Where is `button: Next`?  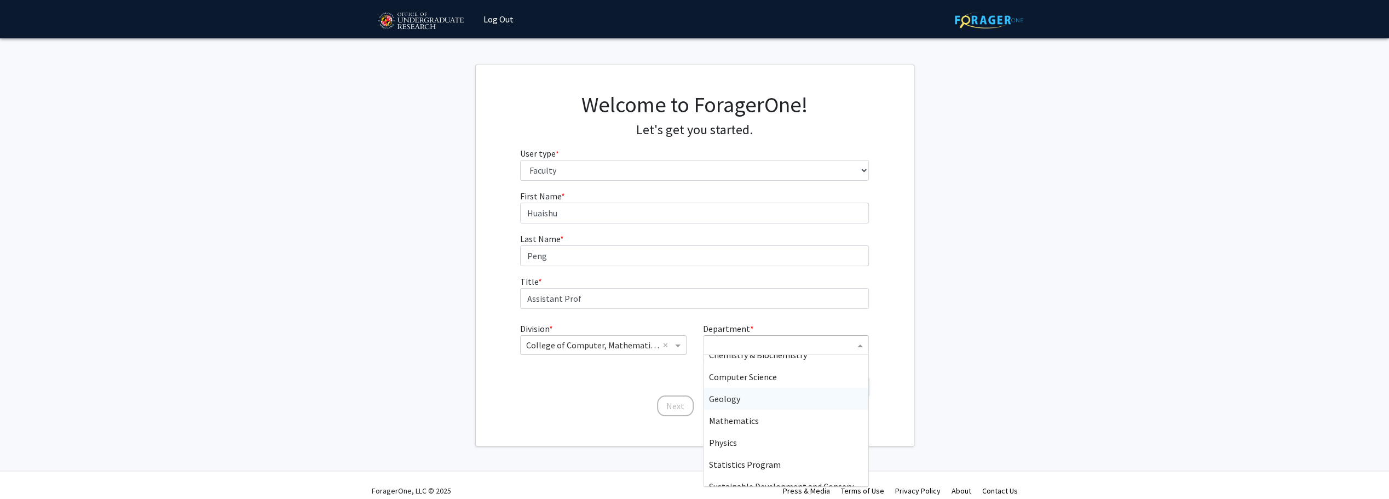 button: Next is located at coordinates (675, 406).